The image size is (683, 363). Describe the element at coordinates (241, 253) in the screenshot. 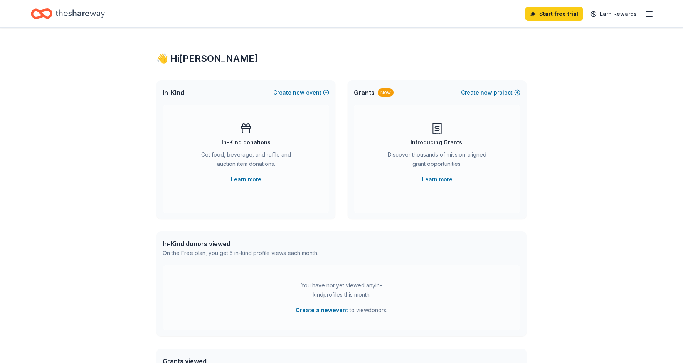

I see `div: On the Free plan, you get 5 in-kind profile views each month.` at that location.